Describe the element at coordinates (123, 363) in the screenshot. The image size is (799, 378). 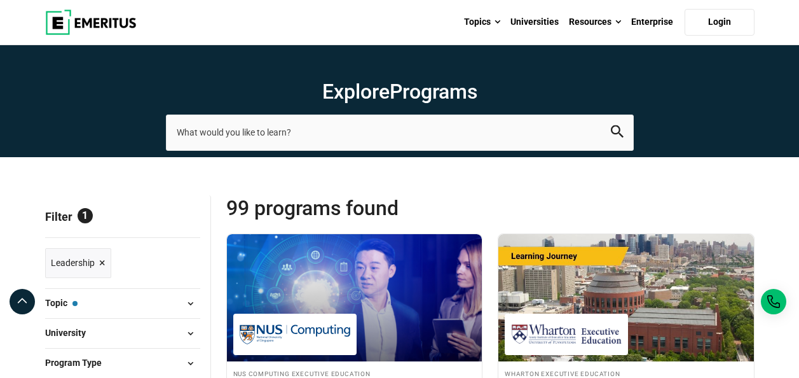
I see `button: Program Type` at that location.